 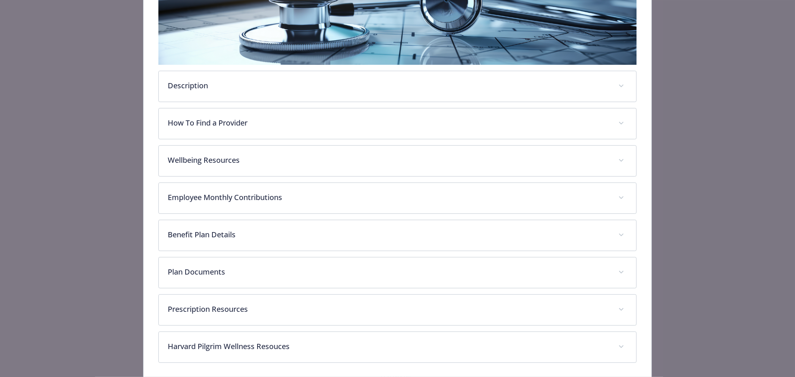 What do you see at coordinates (397, 347) in the screenshot?
I see `div: Harvard Pilgrim Wellness Resouces` at bounding box center [397, 347].